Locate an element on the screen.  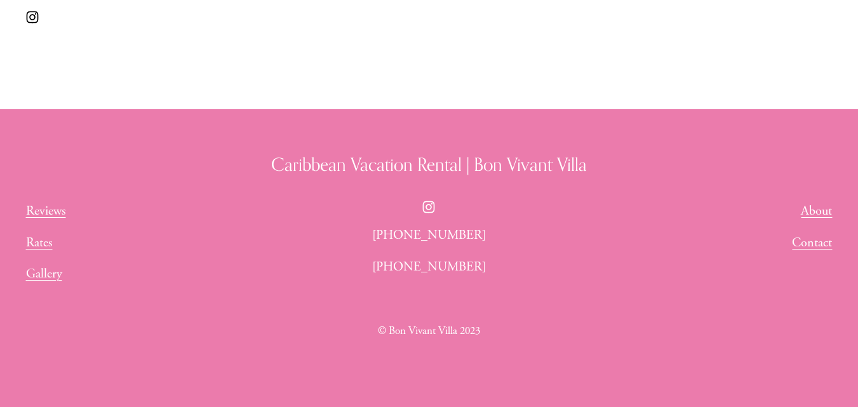
h3: Caribbean Vacation Rental | Bon Vivant Villa is located at coordinates (429, 165).